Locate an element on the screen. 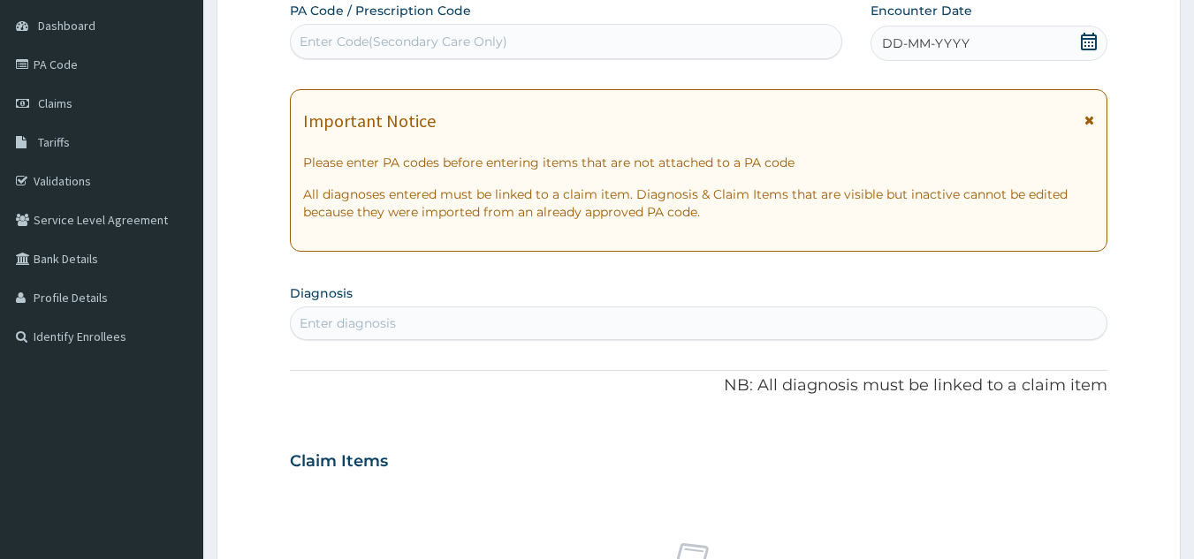 This screenshot has width=1194, height=559. div: Enter diagnosis is located at coordinates (347, 323).